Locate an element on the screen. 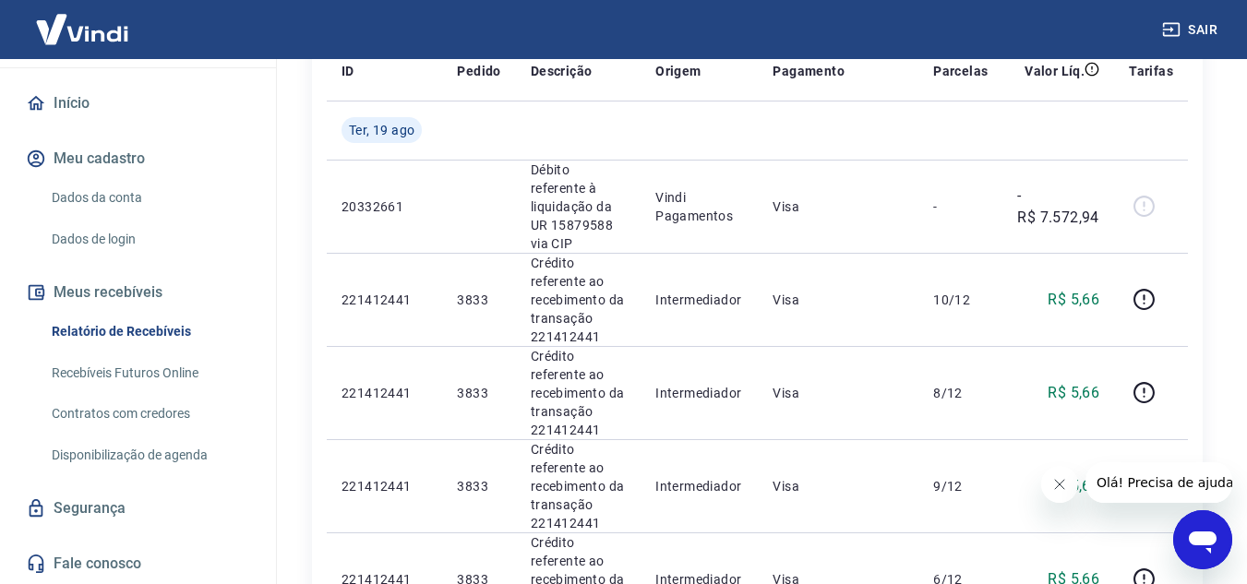 This screenshot has width=1247, height=584. a: Início is located at coordinates (138, 103).